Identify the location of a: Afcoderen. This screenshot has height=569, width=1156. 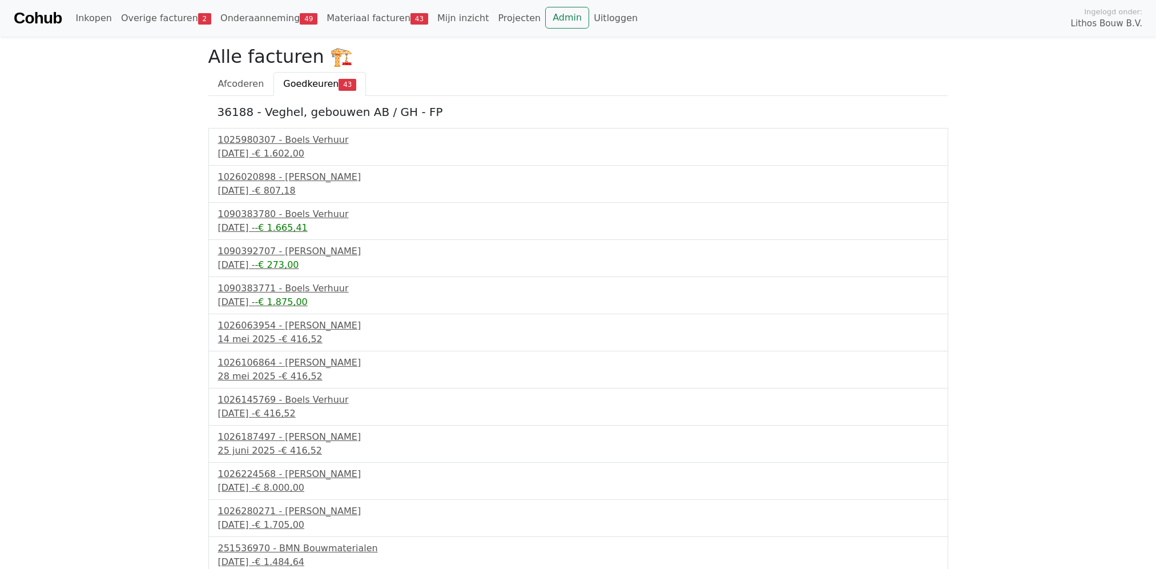
(241, 84).